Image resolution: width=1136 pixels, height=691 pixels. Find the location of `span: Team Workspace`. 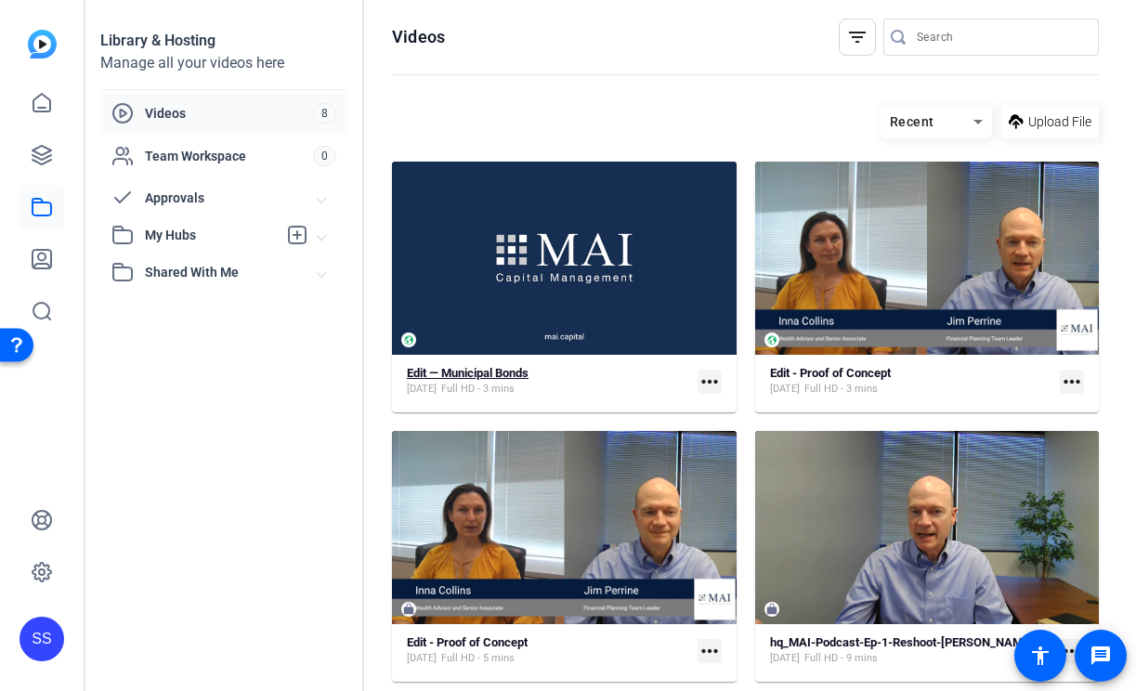

span: Team Workspace is located at coordinates (229, 156).